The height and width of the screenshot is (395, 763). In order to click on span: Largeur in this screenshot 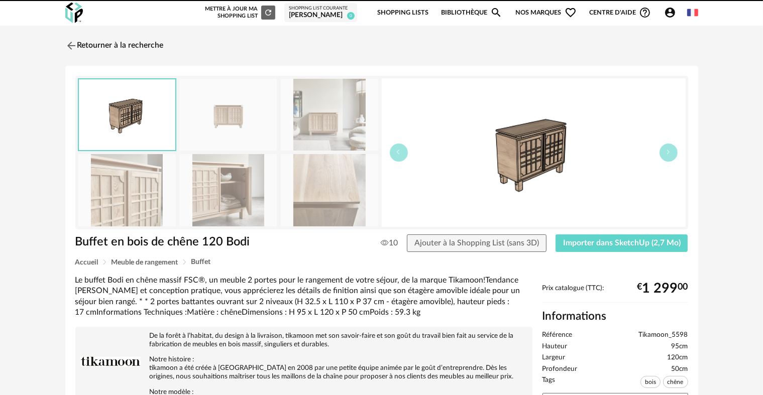, I will do `click(554, 358)`.